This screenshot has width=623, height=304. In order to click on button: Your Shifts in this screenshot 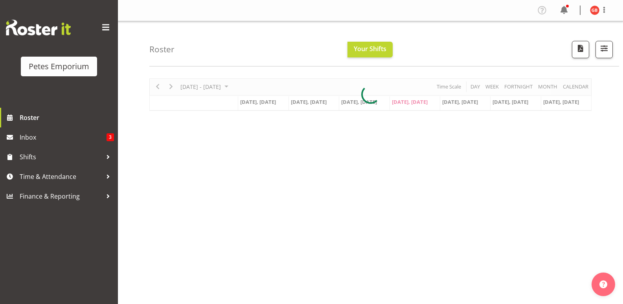, I will do `click(370, 50)`.